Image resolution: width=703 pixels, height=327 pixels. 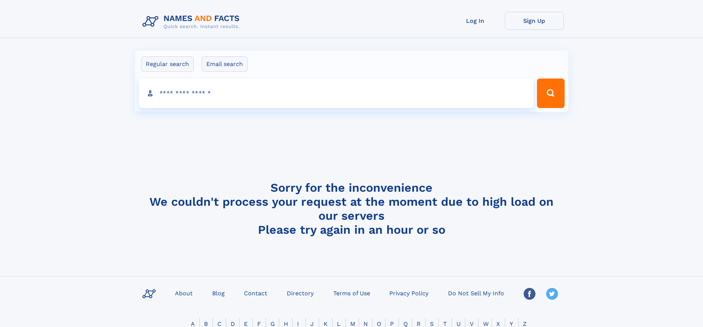 What do you see at coordinates (184, 293) in the screenshot?
I see `a: About` at bounding box center [184, 293].